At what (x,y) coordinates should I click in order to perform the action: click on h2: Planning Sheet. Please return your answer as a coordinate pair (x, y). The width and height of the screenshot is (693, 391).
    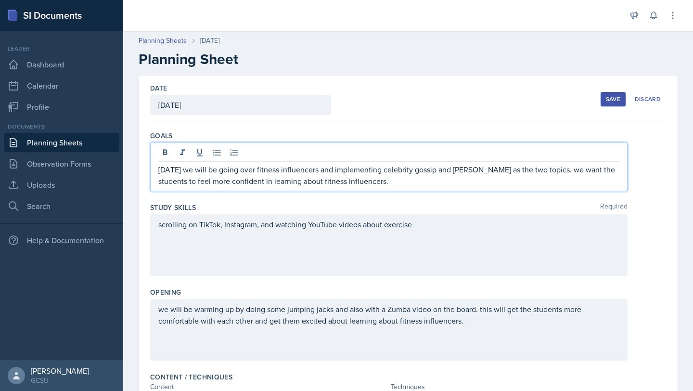
    Looking at the image, I should click on (408, 59).